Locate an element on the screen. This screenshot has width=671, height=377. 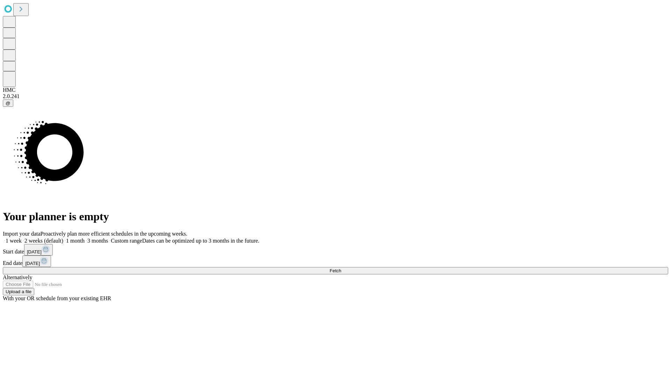
button: Fetch is located at coordinates (335, 271).